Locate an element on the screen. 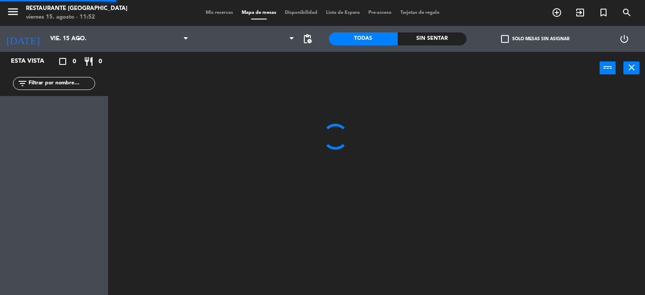  div: Todas is located at coordinates (363, 39).